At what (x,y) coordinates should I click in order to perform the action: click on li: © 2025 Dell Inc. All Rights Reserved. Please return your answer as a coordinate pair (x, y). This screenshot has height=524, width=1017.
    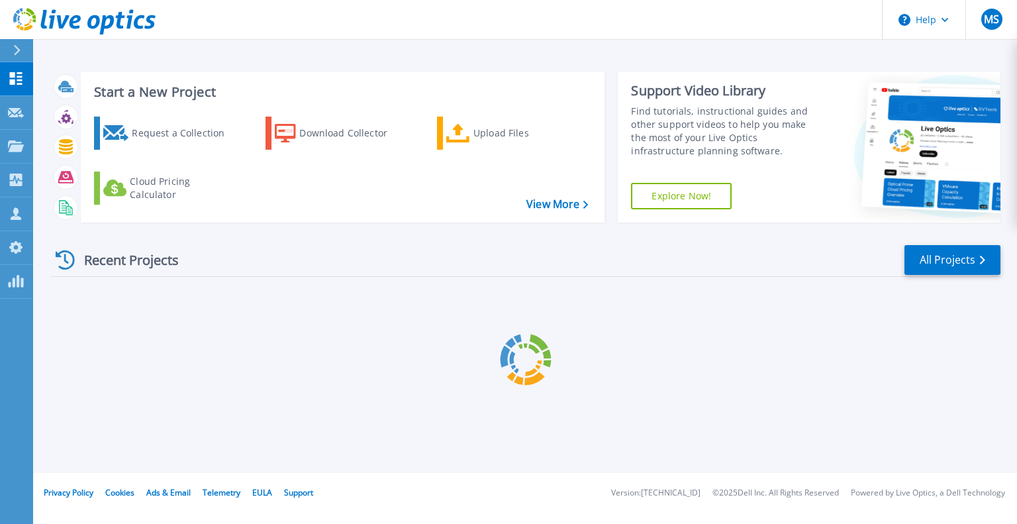
    Looking at the image, I should click on (775, 493).